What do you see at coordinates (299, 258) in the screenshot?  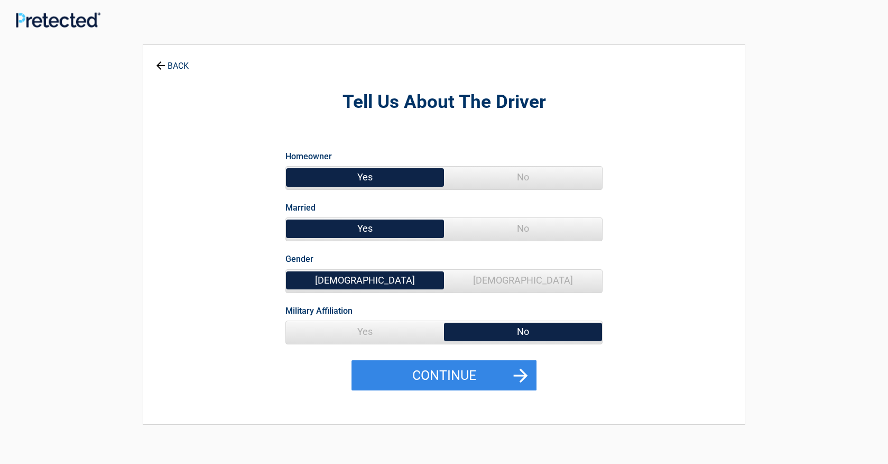 I see `label: Gender` at bounding box center [299, 258].